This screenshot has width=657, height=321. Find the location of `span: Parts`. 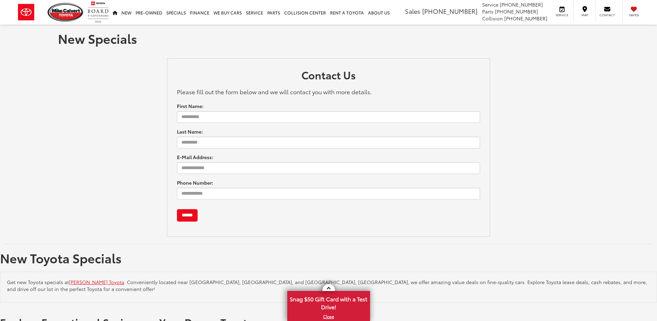

span: Parts is located at coordinates (488, 11).